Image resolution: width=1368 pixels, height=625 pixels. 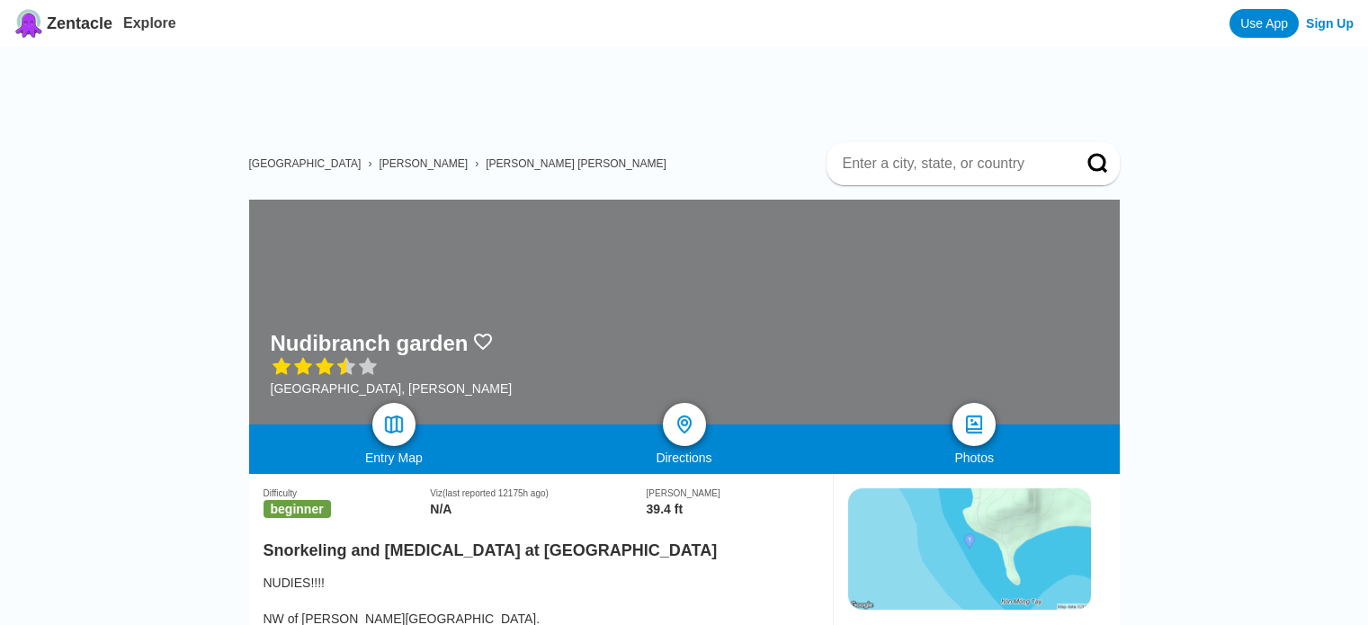 I want to click on div: N/A, so click(x=538, y=509).